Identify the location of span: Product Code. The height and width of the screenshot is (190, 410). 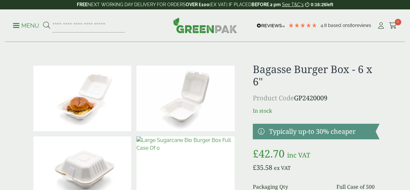
(273, 98).